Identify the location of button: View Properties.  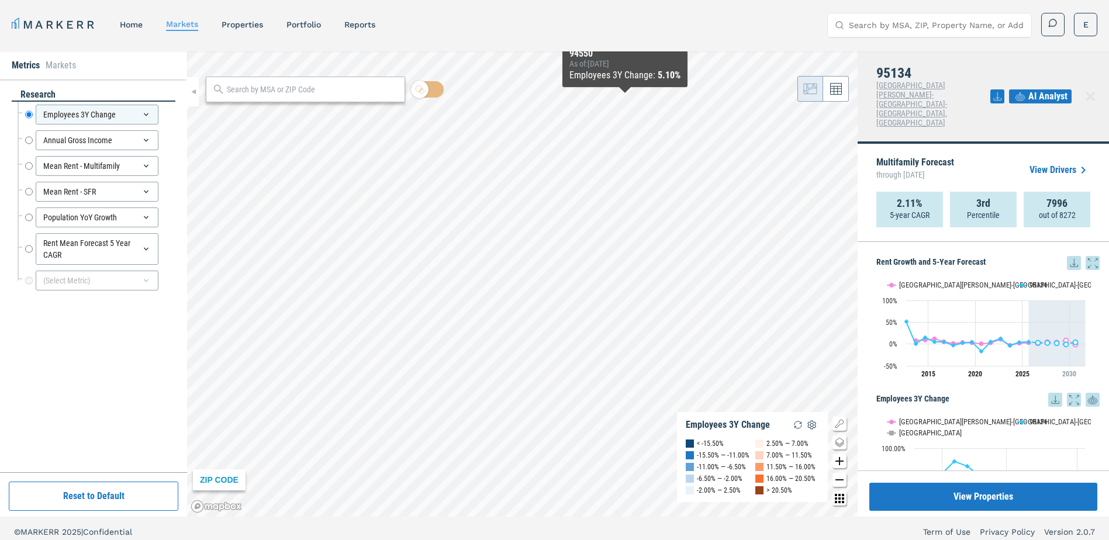
(984, 497).